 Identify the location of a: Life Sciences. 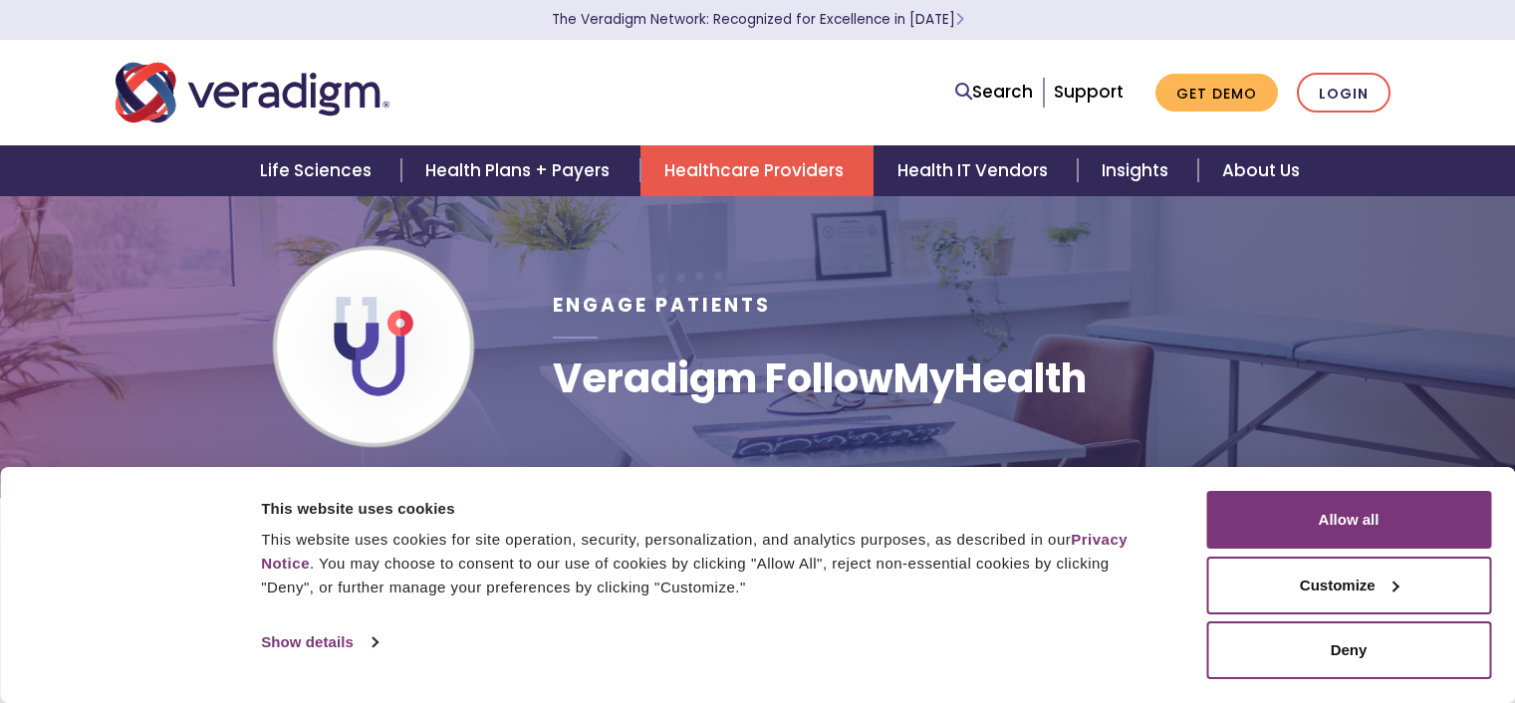
(319, 170).